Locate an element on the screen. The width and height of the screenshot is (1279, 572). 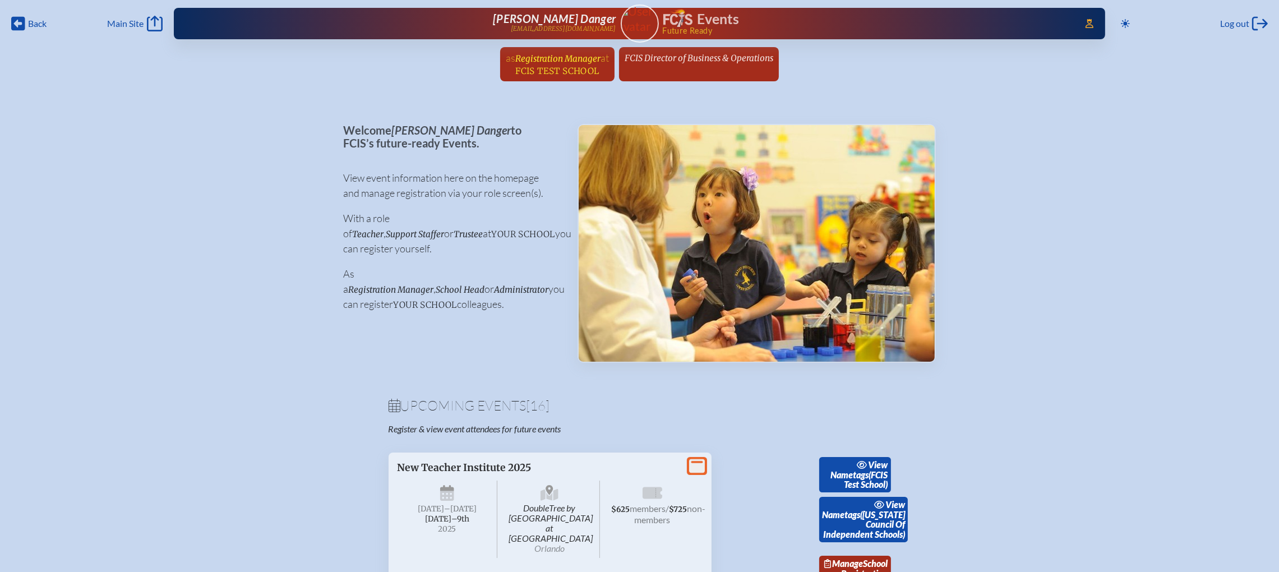
span: at is located at coordinates (604, 58).